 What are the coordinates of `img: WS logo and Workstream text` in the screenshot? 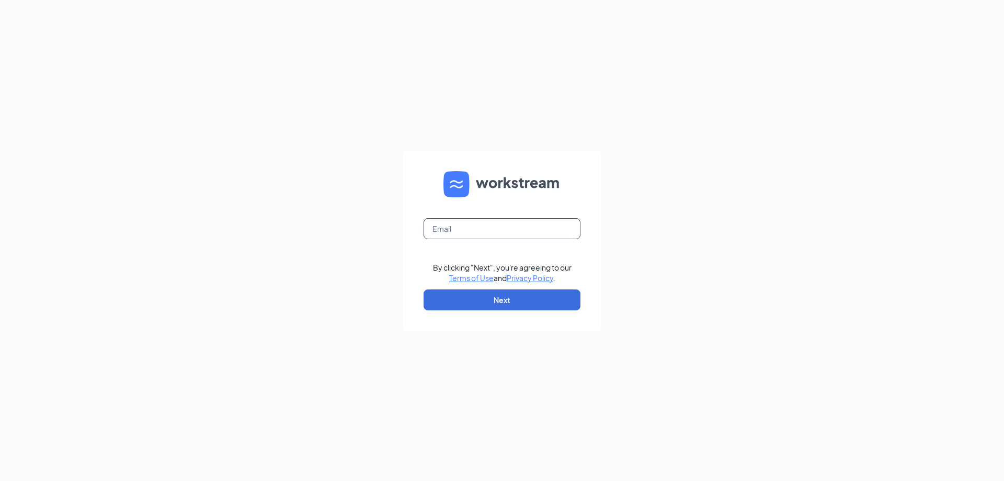 It's located at (502, 184).